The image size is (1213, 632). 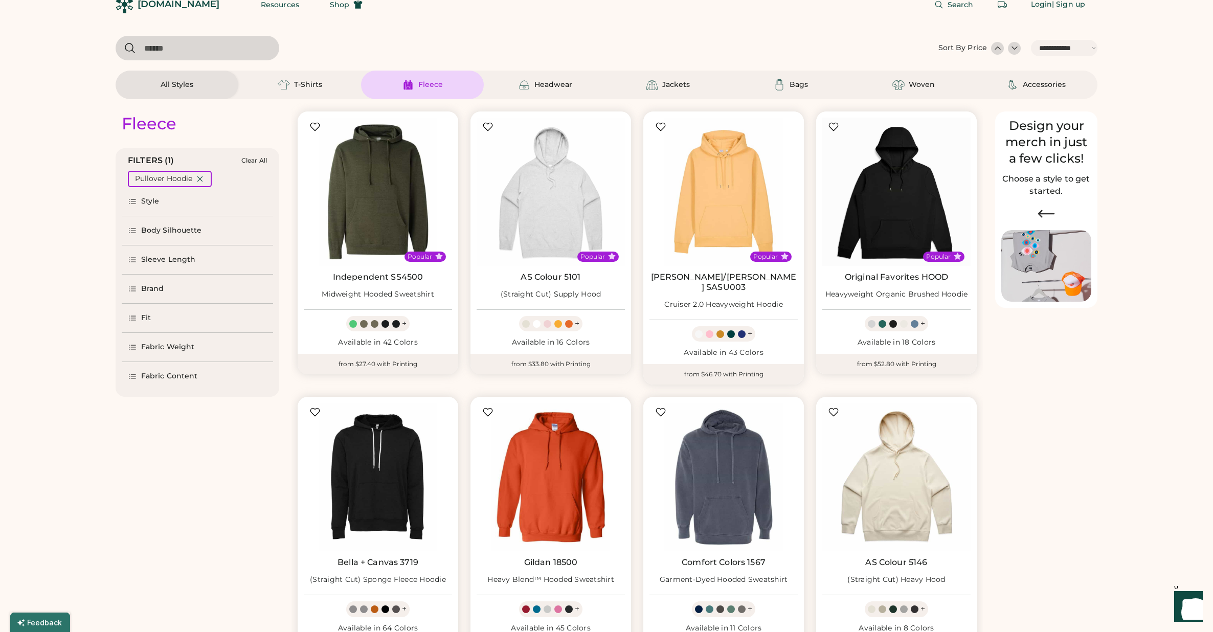 I want to click on div: Woven, so click(x=921, y=85).